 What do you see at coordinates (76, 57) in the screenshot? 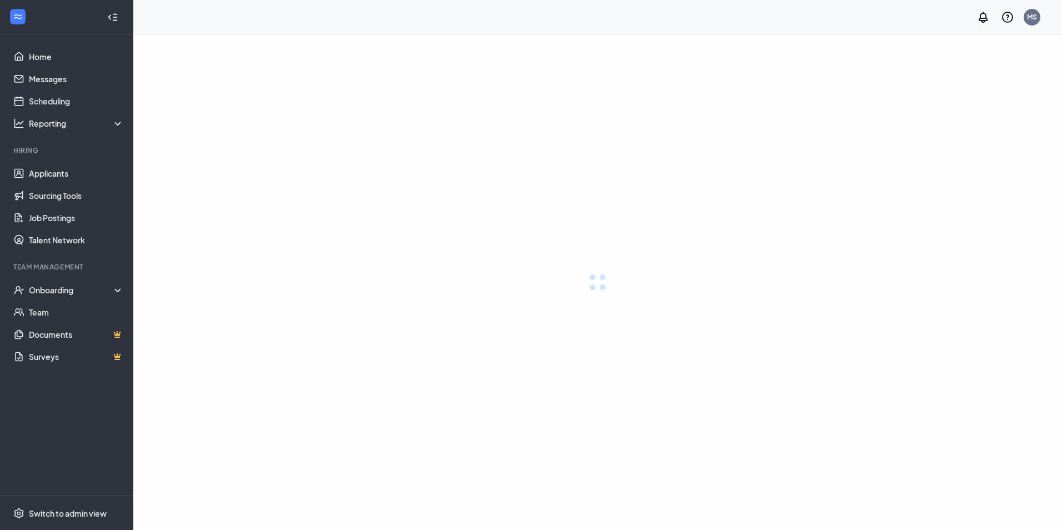
I see `a: Home` at bounding box center [76, 57].